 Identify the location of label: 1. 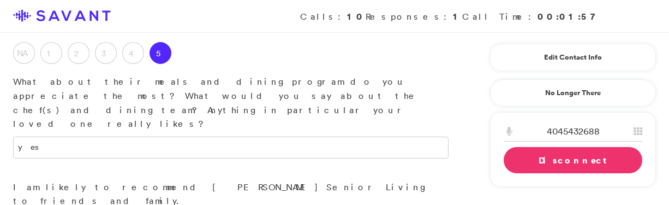
(51, 53).